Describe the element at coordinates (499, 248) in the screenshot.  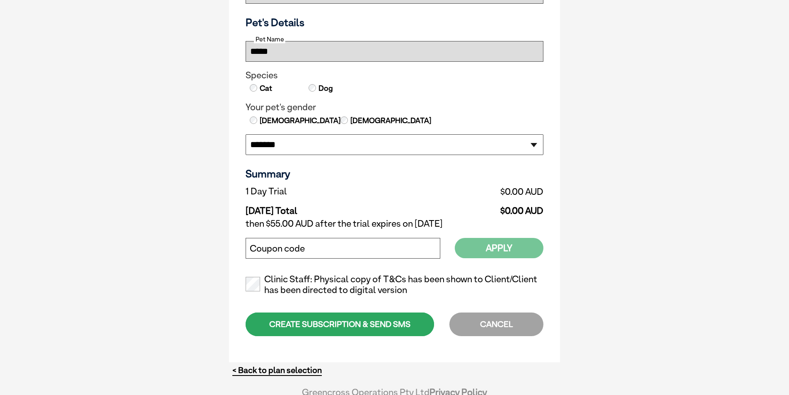
I see `button: Apply` at that location.